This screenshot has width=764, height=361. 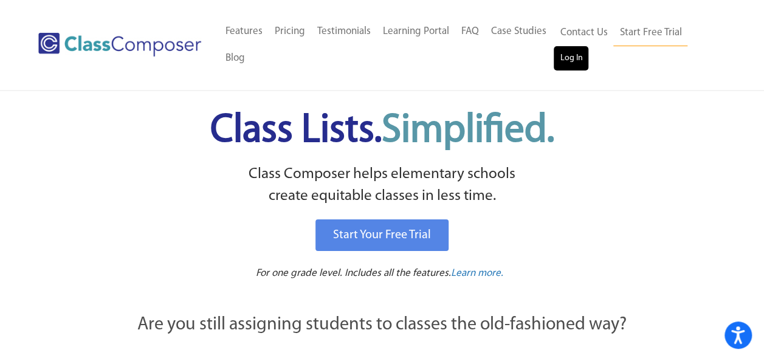 I want to click on img: Class Composer, so click(x=120, y=44).